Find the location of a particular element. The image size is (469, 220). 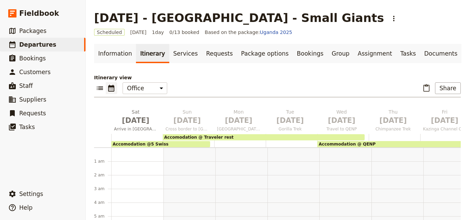

button: Share is located at coordinates (448, 88).